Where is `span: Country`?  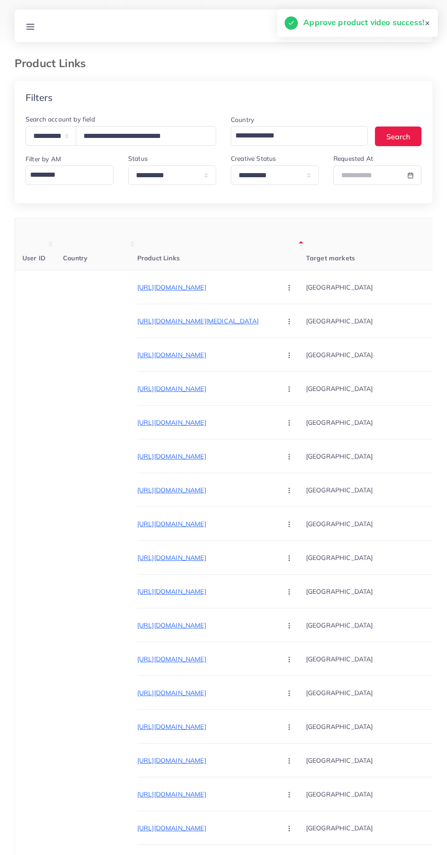
span: Country is located at coordinates (75, 258).